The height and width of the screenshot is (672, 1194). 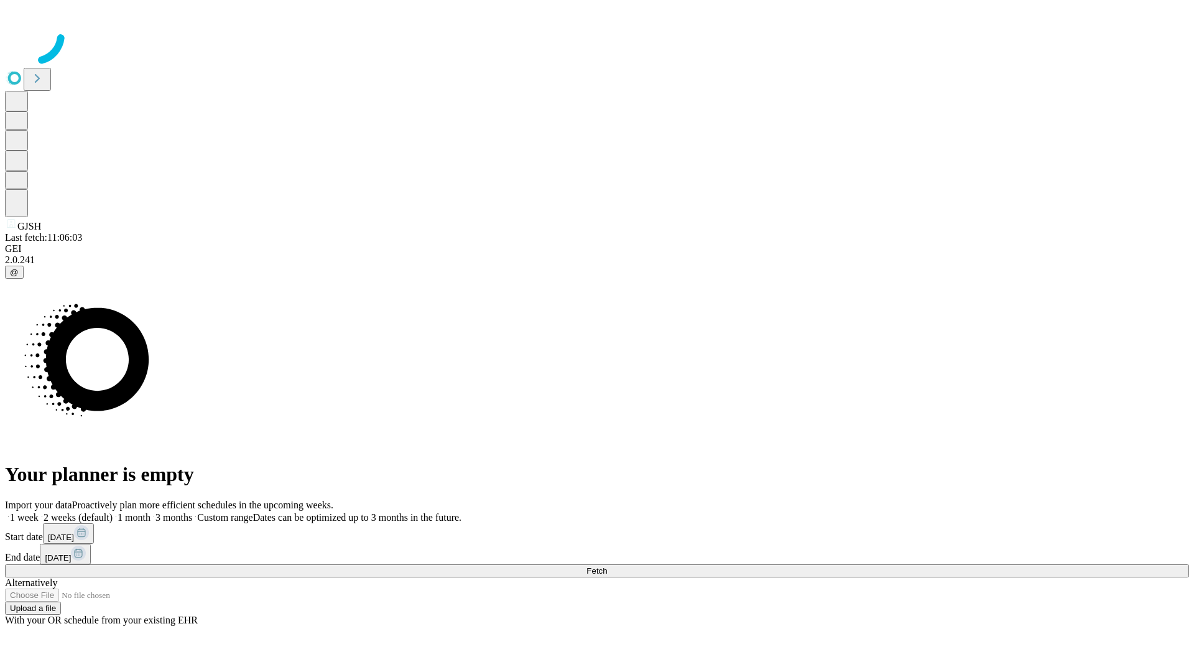 What do you see at coordinates (29, 226) in the screenshot?
I see `span: GJSH` at bounding box center [29, 226].